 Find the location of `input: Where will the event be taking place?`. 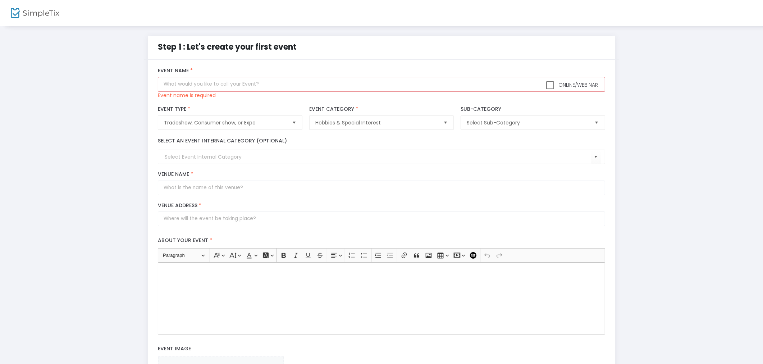

input: Where will the event be taking place? is located at coordinates (381, 219).